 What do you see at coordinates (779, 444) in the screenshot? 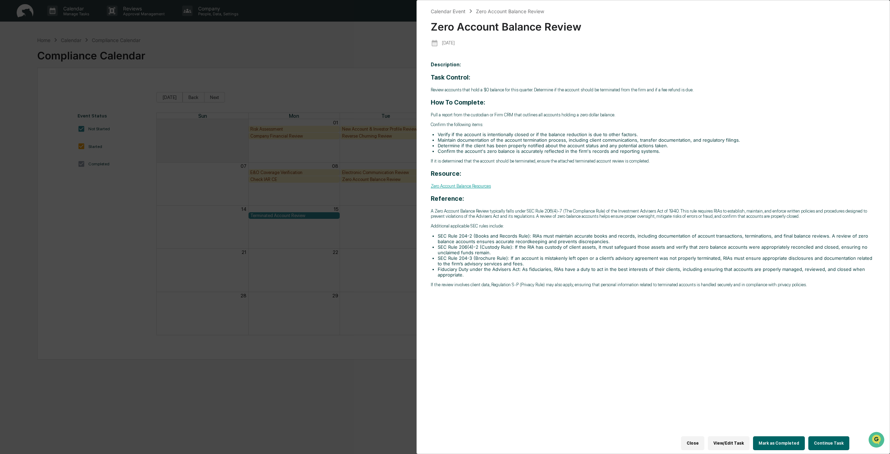
I see `button: Mark as Completed` at bounding box center [779, 444].